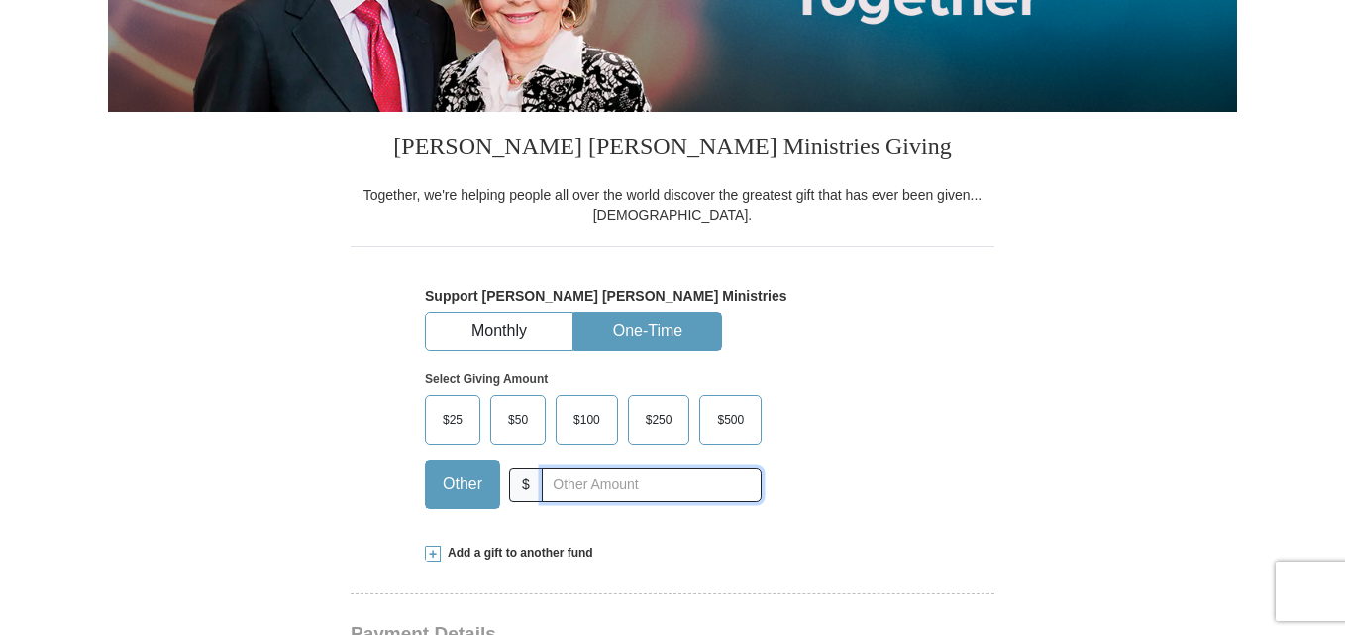 This screenshot has width=1345, height=635. What do you see at coordinates (648, 331) in the screenshot?
I see `button: One-Time` at bounding box center [648, 331].